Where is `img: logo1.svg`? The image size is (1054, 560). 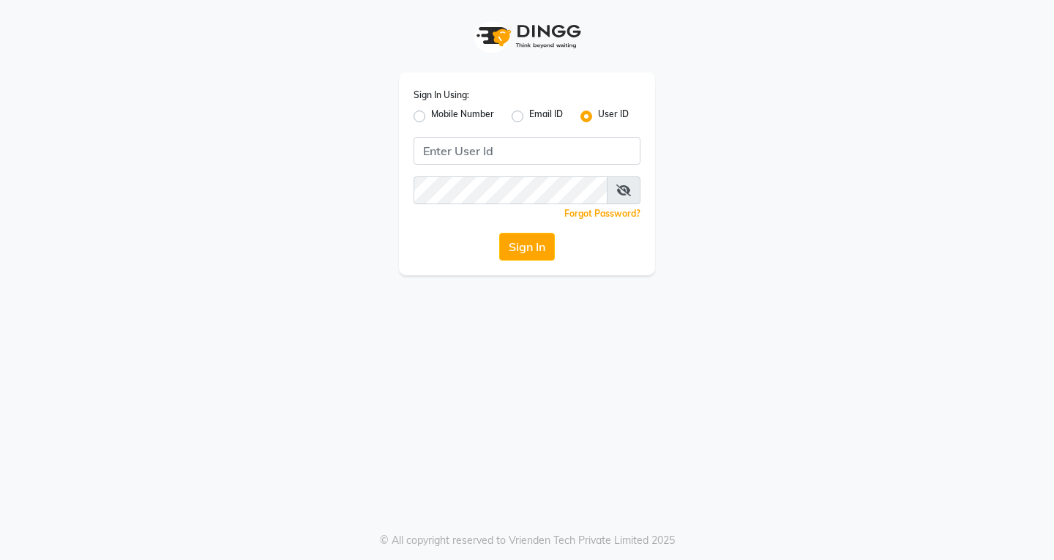
img: logo1.svg is located at coordinates (527, 36).